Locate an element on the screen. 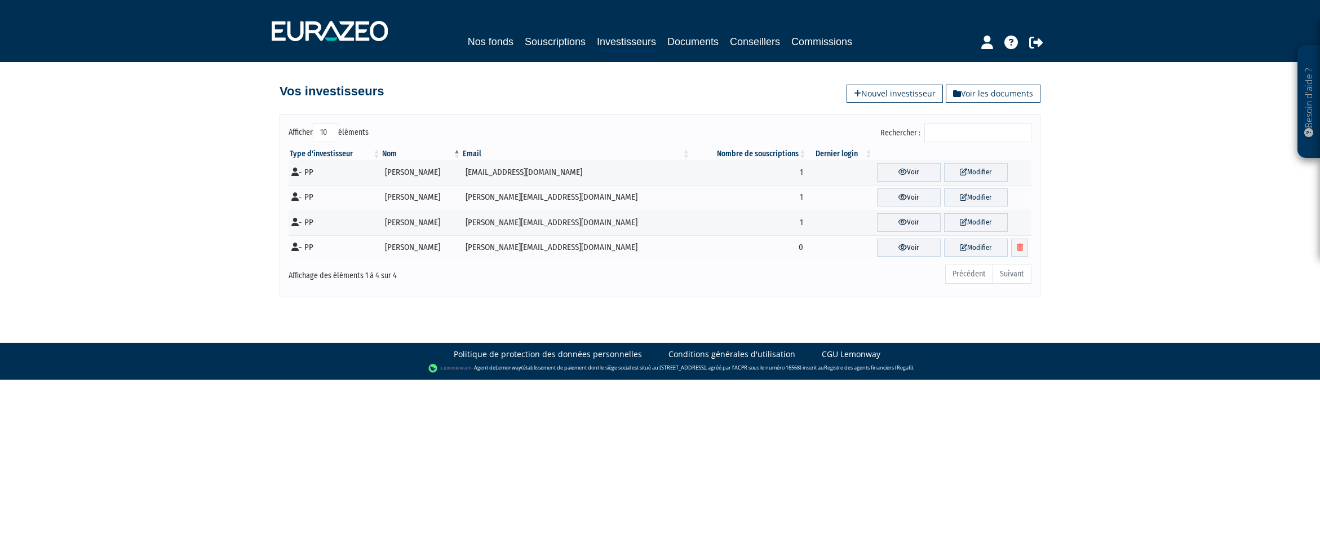 This screenshot has height=541, width=1320. th: Dernier login : activer pour trier la colonne par ordre croissant is located at coordinates (840, 154).